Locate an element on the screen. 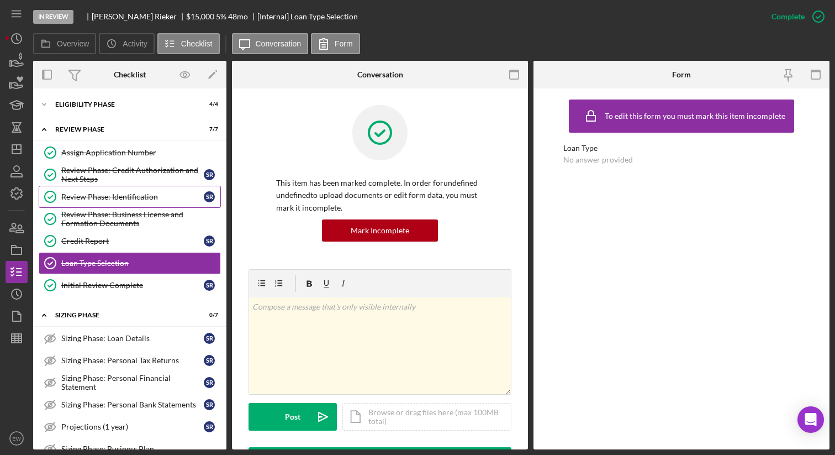 The height and width of the screenshot is (455, 835). div: 5 % is located at coordinates (221, 17).